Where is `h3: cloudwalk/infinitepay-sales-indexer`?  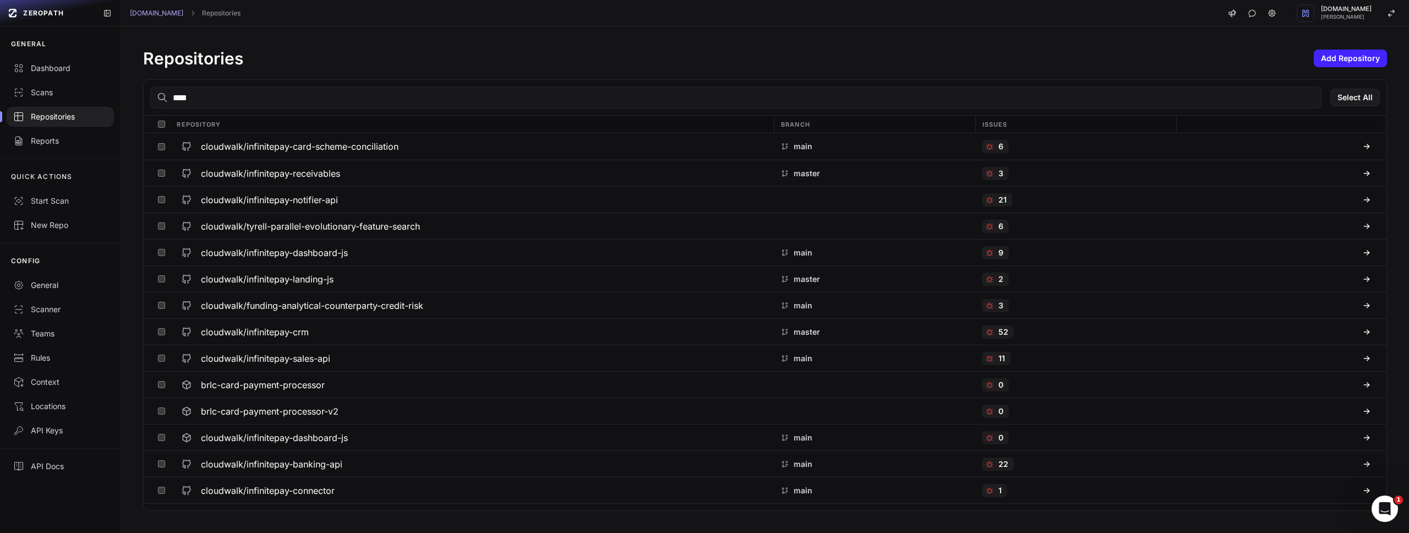 h3: cloudwalk/infinitepay-sales-indexer is located at coordinates (275, 517).